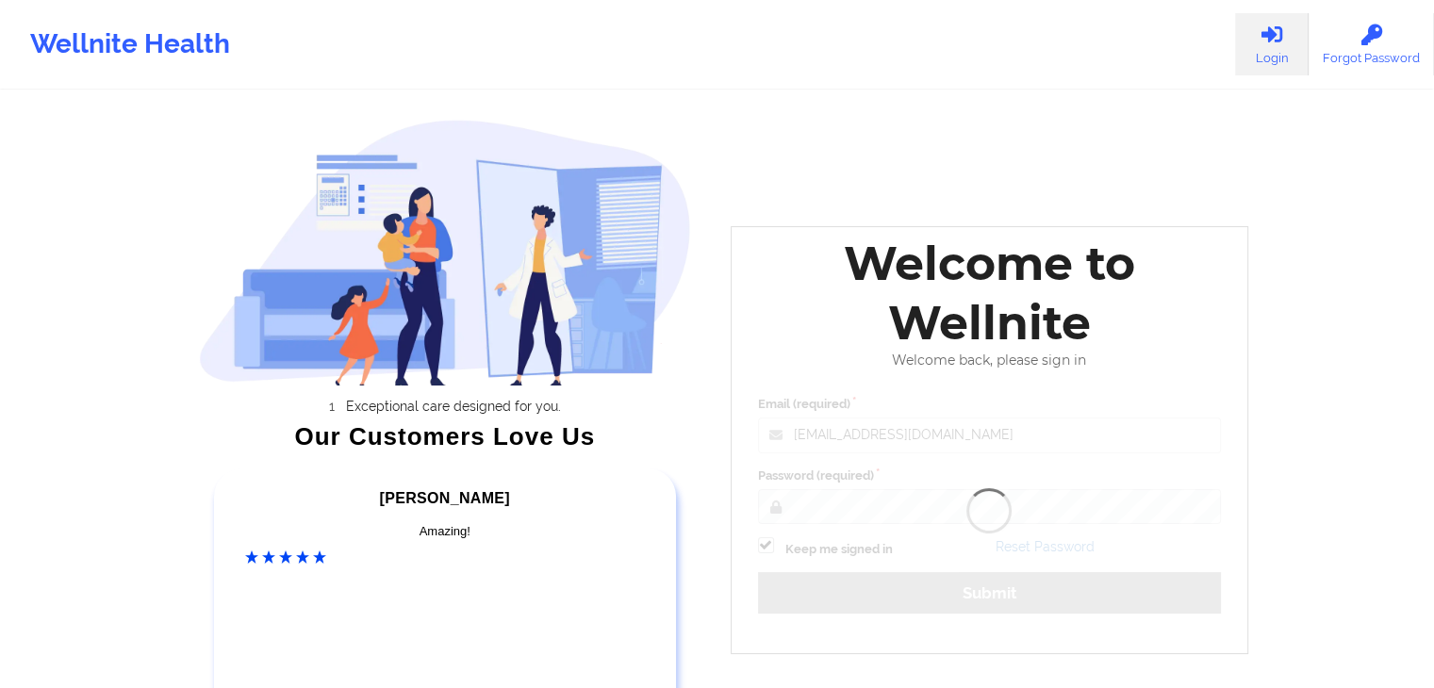  I want to click on div: Amazing!, so click(445, 532).